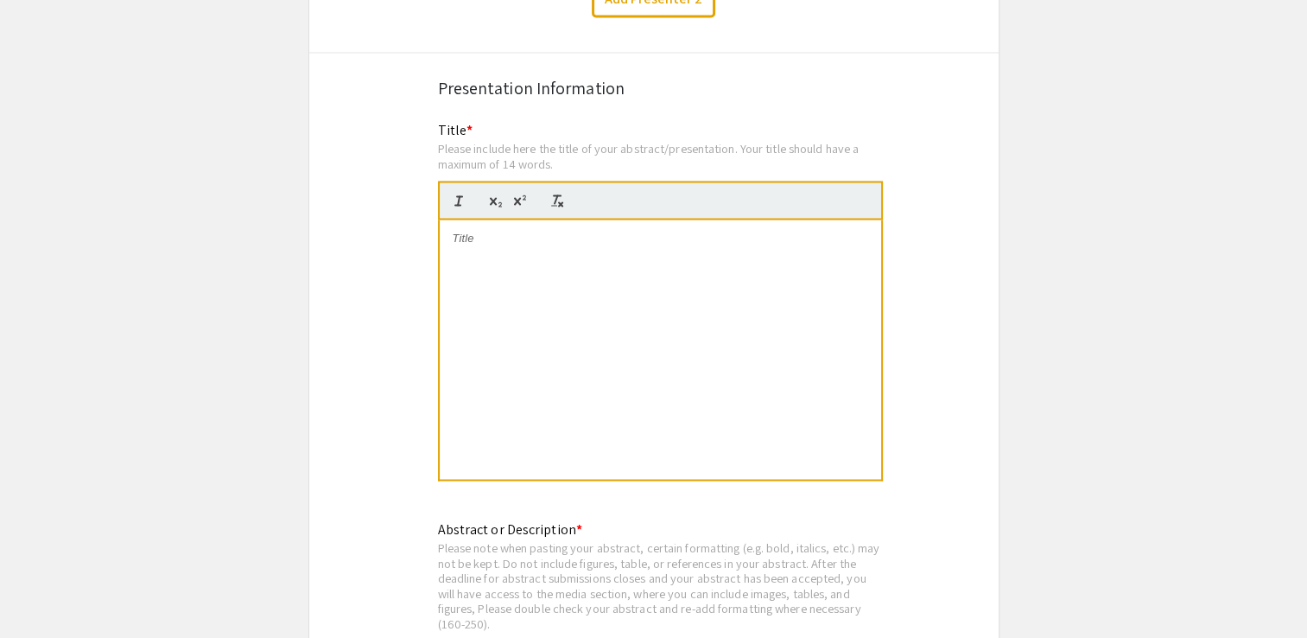 This screenshot has height=638, width=1307. I want to click on mat-label: Title, so click(455, 130).